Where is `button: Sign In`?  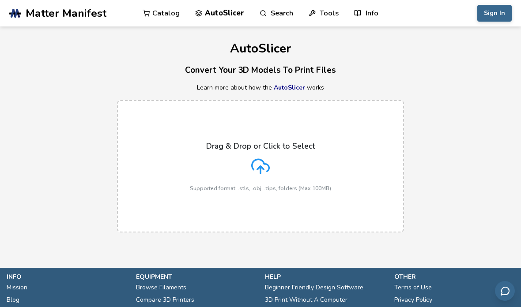
button: Sign In is located at coordinates (495, 13).